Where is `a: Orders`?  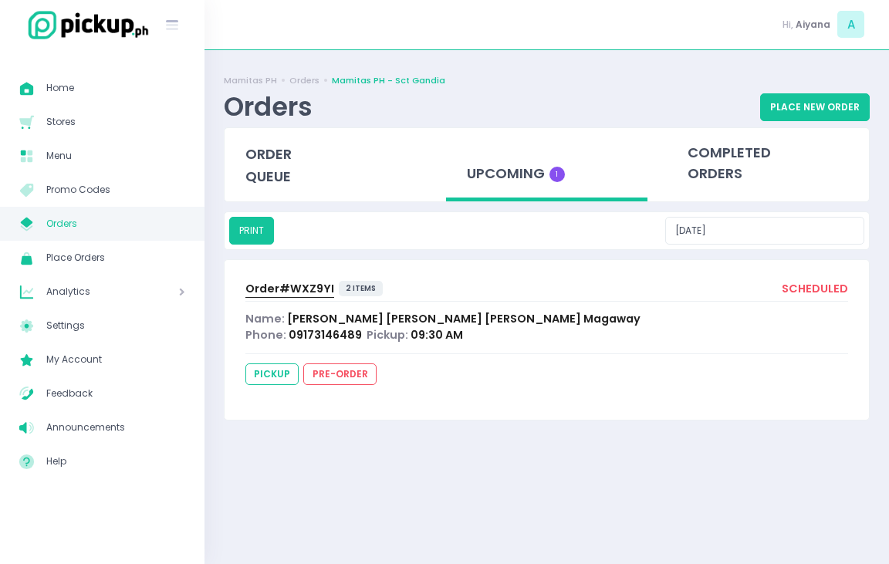
a: Orders is located at coordinates (304, 80).